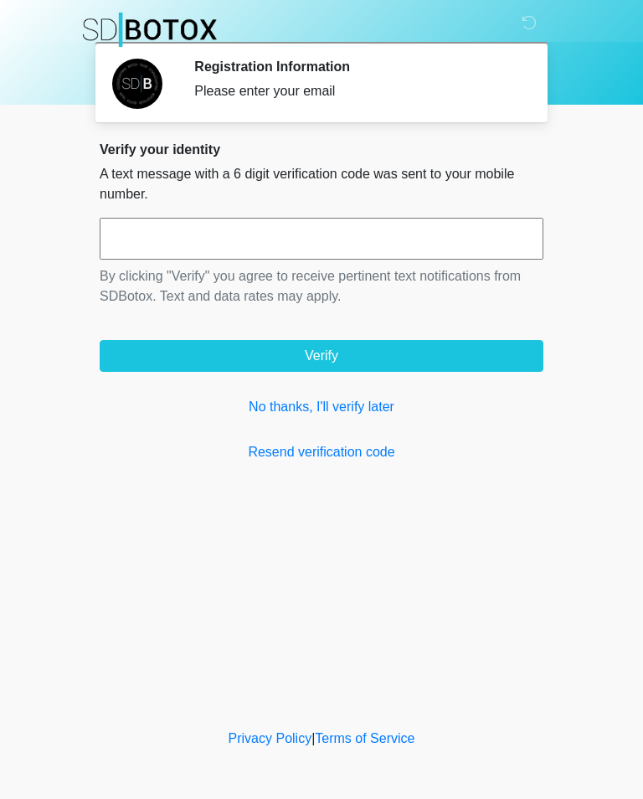 Image resolution: width=643 pixels, height=799 pixels. Describe the element at coordinates (322, 149) in the screenshot. I see `h2: Verify your identity` at that location.